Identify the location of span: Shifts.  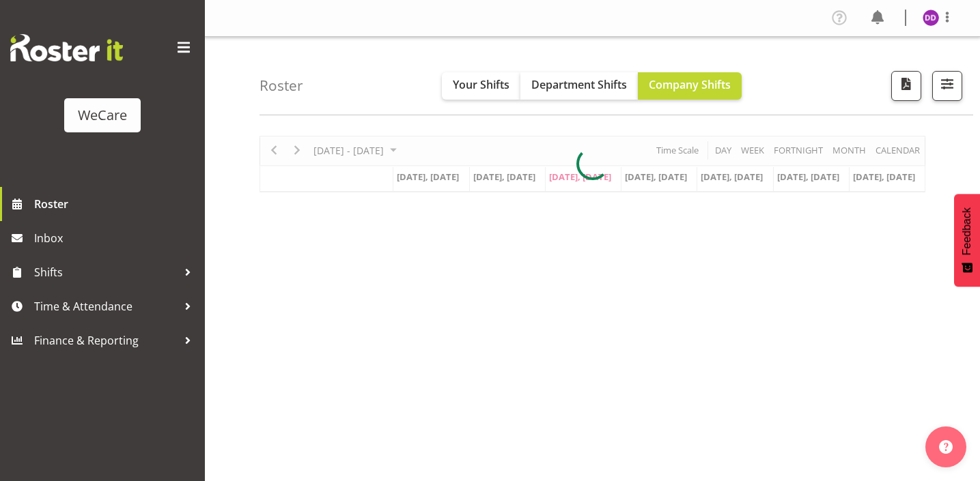
(106, 272).